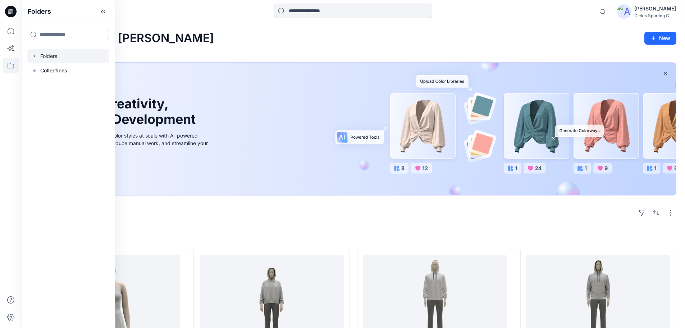 This screenshot has width=685, height=328. Describe the element at coordinates (625, 12) in the screenshot. I see `img: avatar` at that location.